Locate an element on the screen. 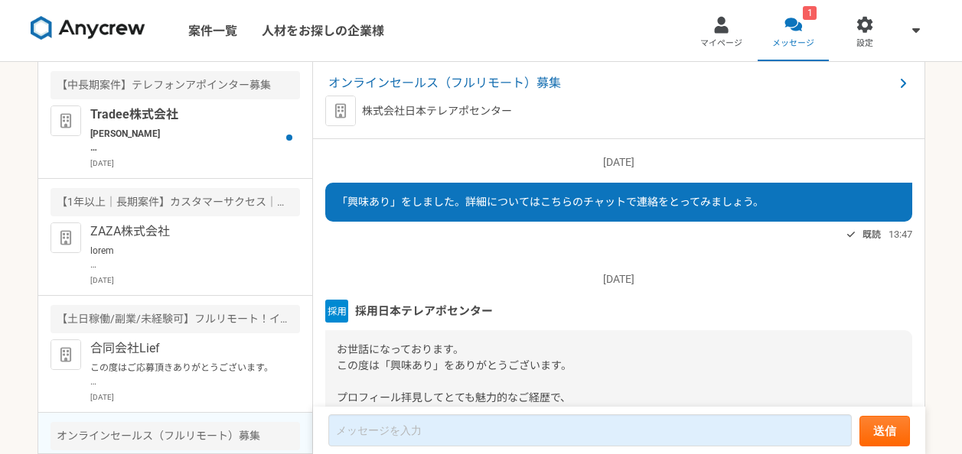 This screenshot has width=962, height=454. p: 合同会社Lief is located at coordinates (184, 349).